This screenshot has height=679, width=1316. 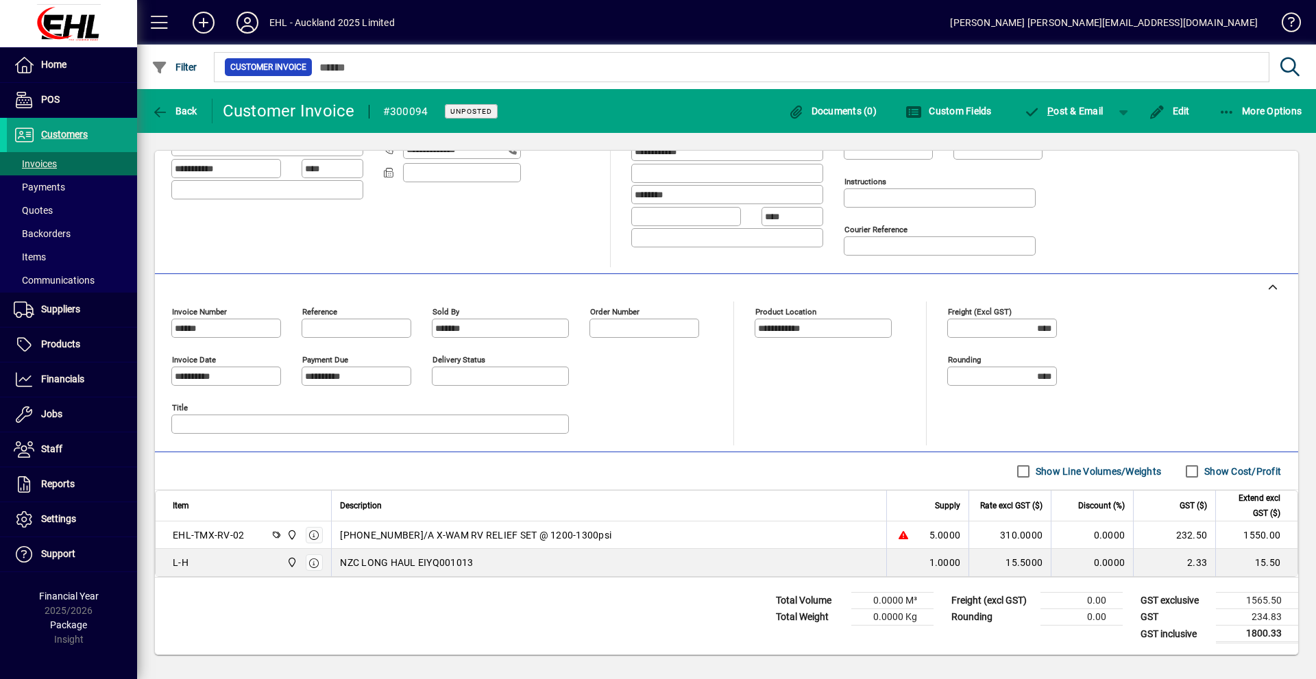 What do you see at coordinates (832, 111) in the screenshot?
I see `button: Documents (0)` at bounding box center [832, 111].